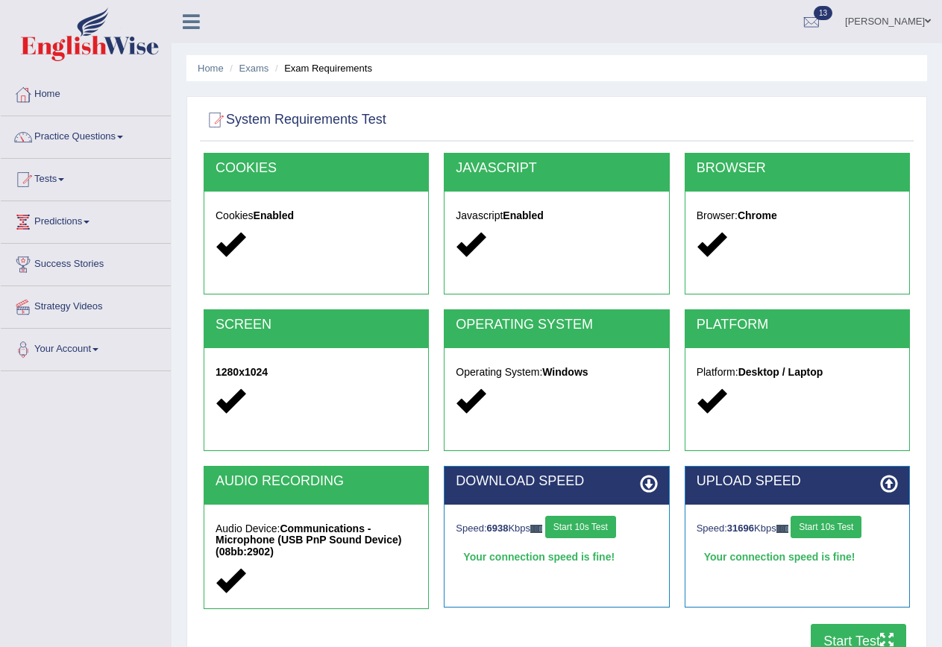 This screenshot has width=942, height=647. Describe the element at coordinates (797, 325) in the screenshot. I see `h2: PLATFORM` at that location.